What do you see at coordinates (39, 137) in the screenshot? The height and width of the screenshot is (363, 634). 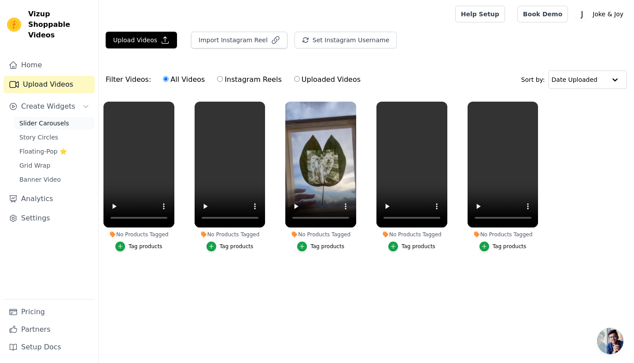 I see `span: Story Circles` at bounding box center [39, 137].